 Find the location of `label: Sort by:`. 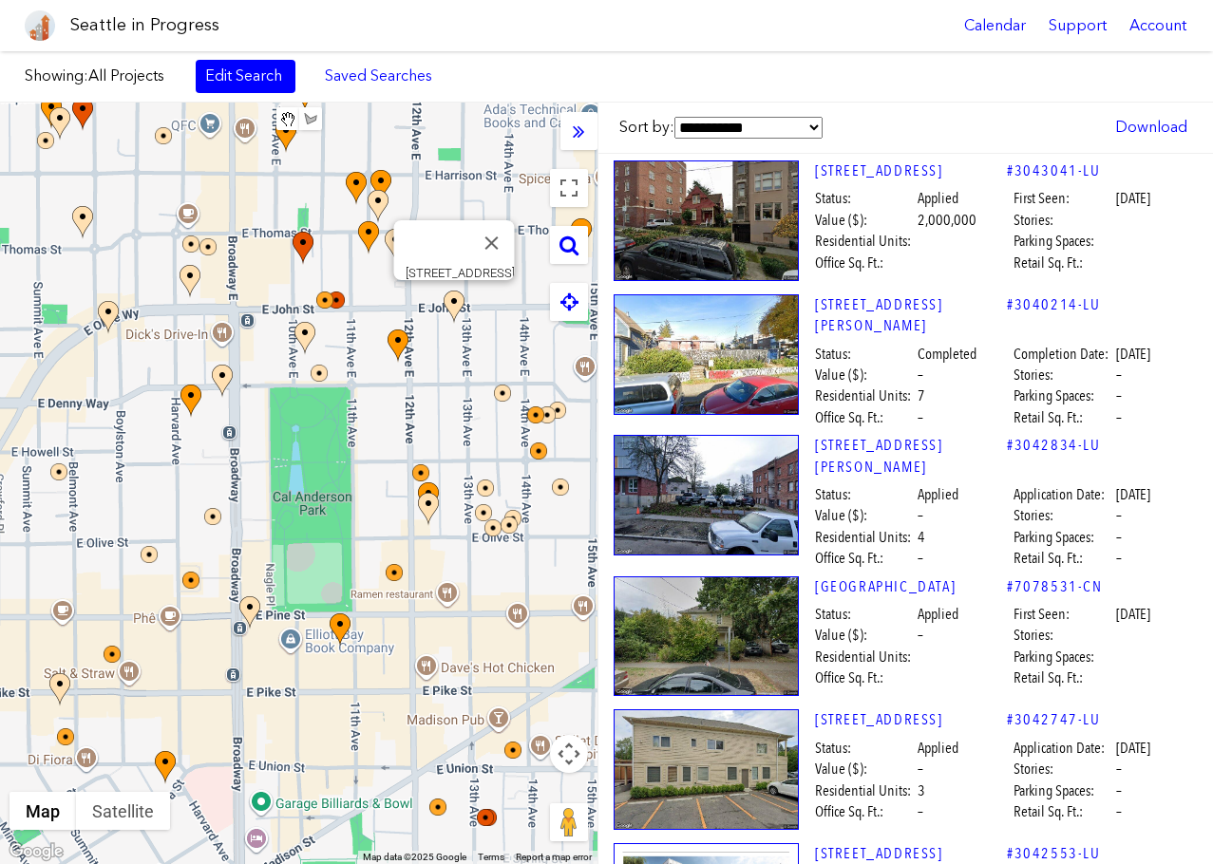

label: Sort by: is located at coordinates (721, 127).